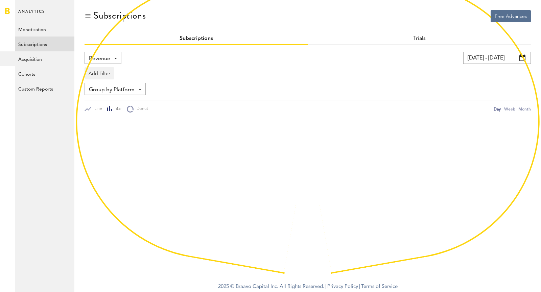 The height and width of the screenshot is (292, 541). I want to click on button: Free Advances, so click(510, 16).